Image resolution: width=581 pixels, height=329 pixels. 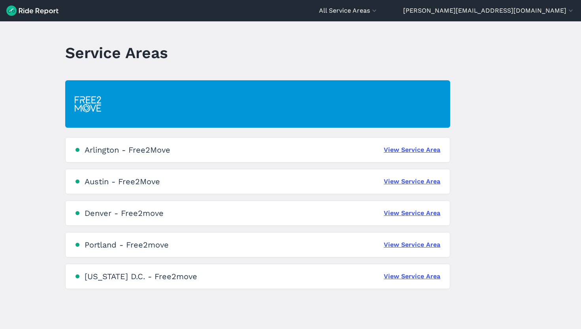 What do you see at coordinates (127, 150) in the screenshot?
I see `div: Arlington - Free2Move` at bounding box center [127, 150].